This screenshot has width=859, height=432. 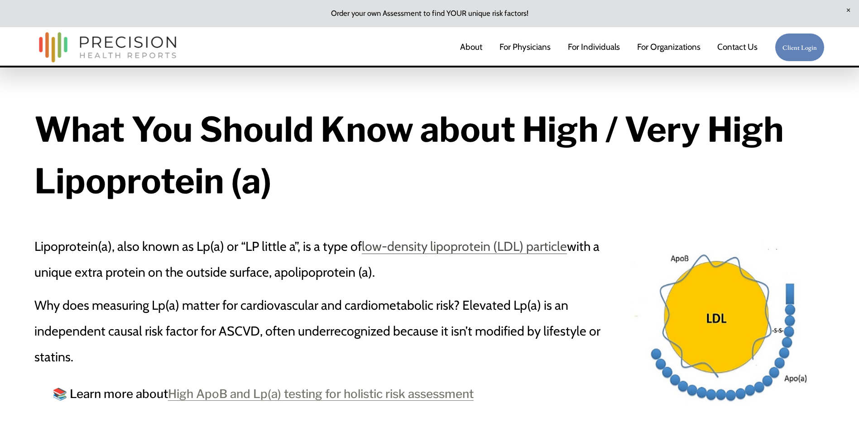 What do you see at coordinates (800, 47) in the screenshot?
I see `a: Client Login` at bounding box center [800, 47].